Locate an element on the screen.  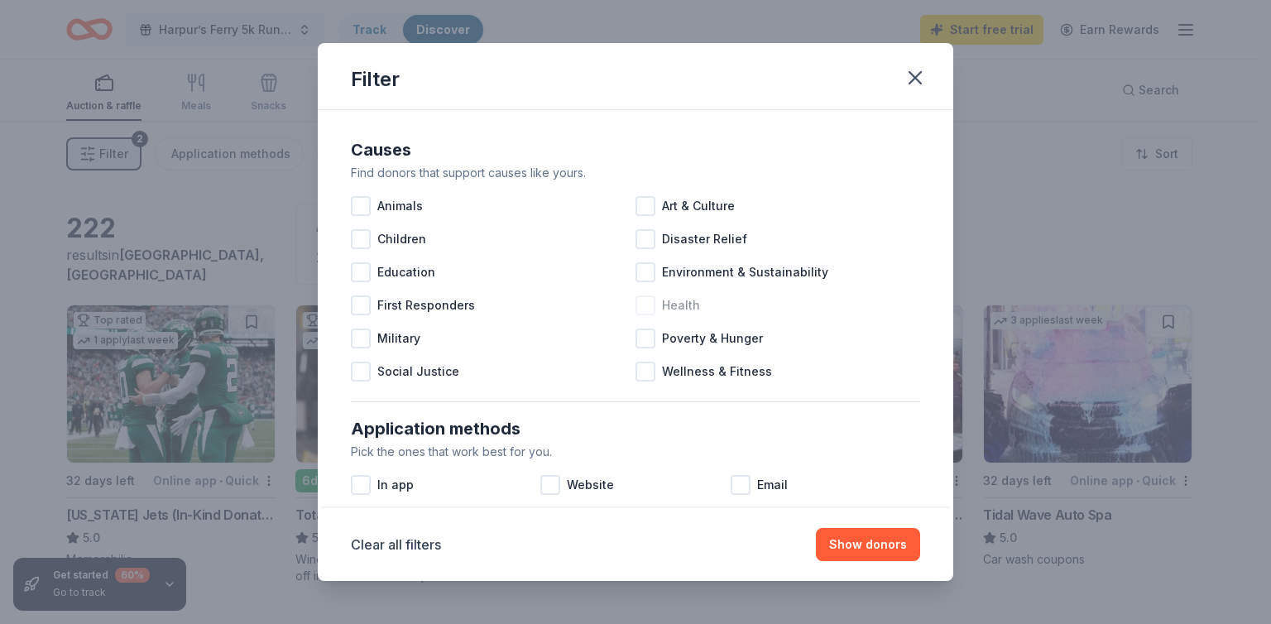
span: First Responders is located at coordinates (426, 305).